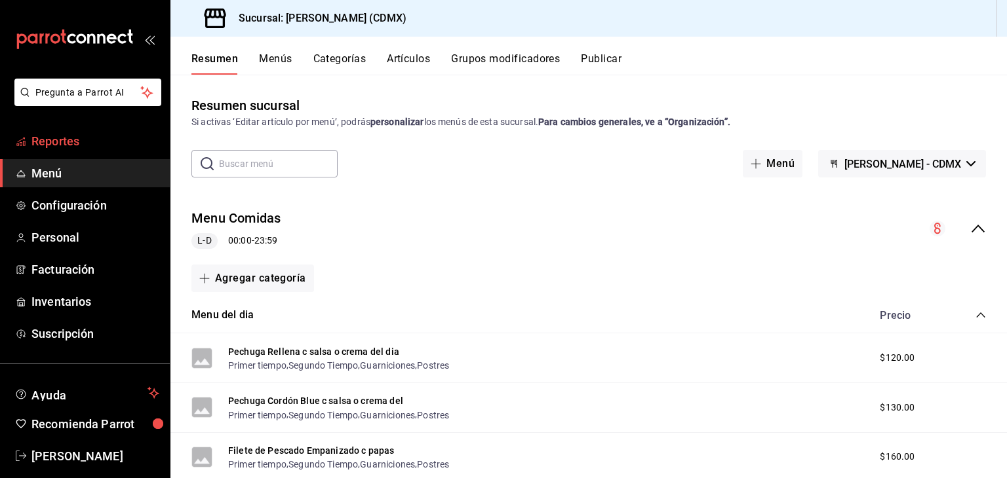 Image resolution: width=1007 pixels, height=478 pixels. Describe the element at coordinates (601, 64) in the screenshot. I see `button: Publicar` at that location.